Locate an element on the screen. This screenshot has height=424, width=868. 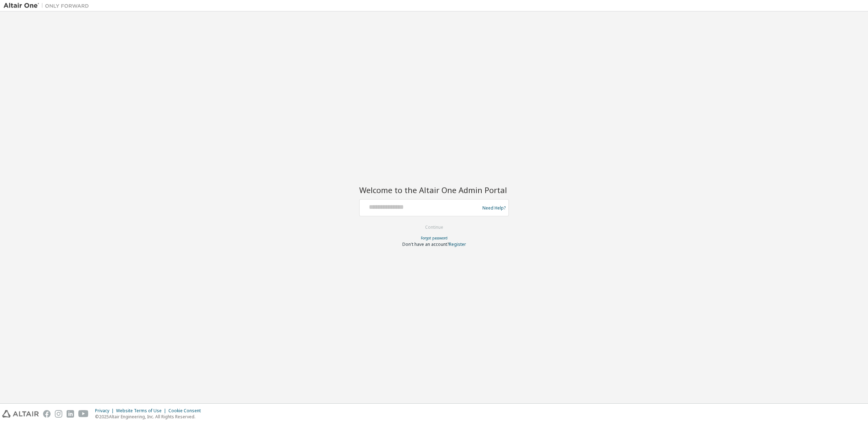
div: Cookie Consent is located at coordinates (187, 411).